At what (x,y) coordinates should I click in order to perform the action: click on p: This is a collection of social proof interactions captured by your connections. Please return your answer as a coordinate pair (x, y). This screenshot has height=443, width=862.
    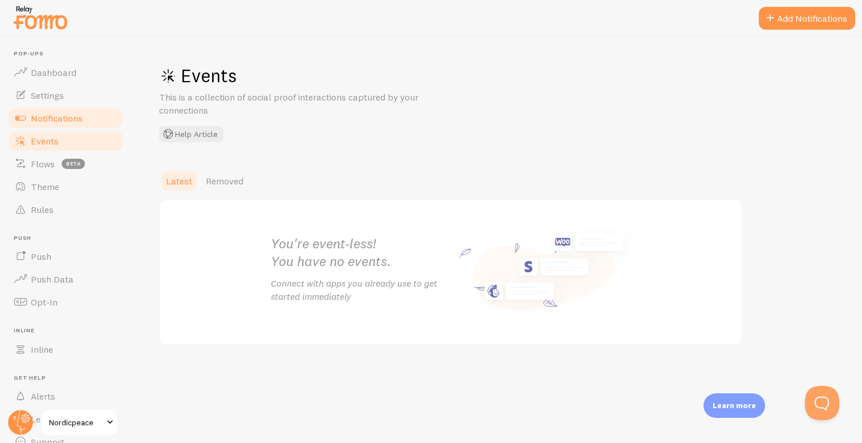
    Looking at the image, I should click on (296, 104).